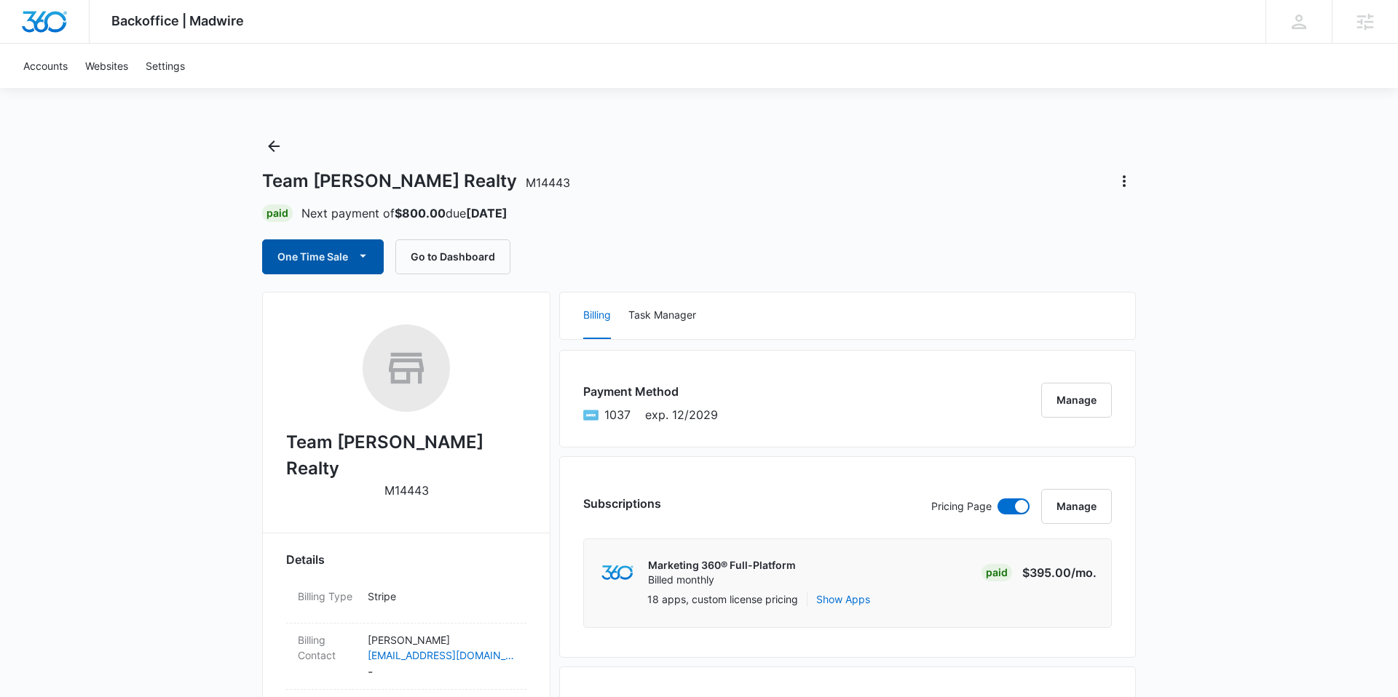 This screenshot has height=697, width=1398. I want to click on button: Task Manager, so click(662, 316).